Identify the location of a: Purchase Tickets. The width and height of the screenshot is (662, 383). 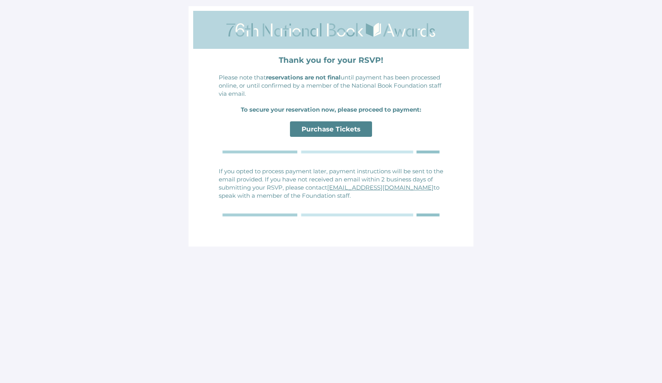
(331, 129).